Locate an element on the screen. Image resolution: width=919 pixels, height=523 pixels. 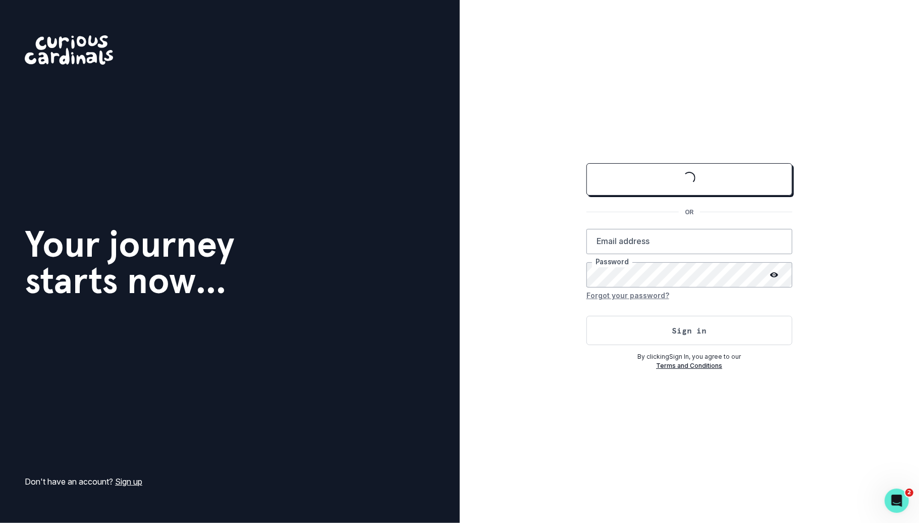
p: OR is located at coordinates (690, 212).